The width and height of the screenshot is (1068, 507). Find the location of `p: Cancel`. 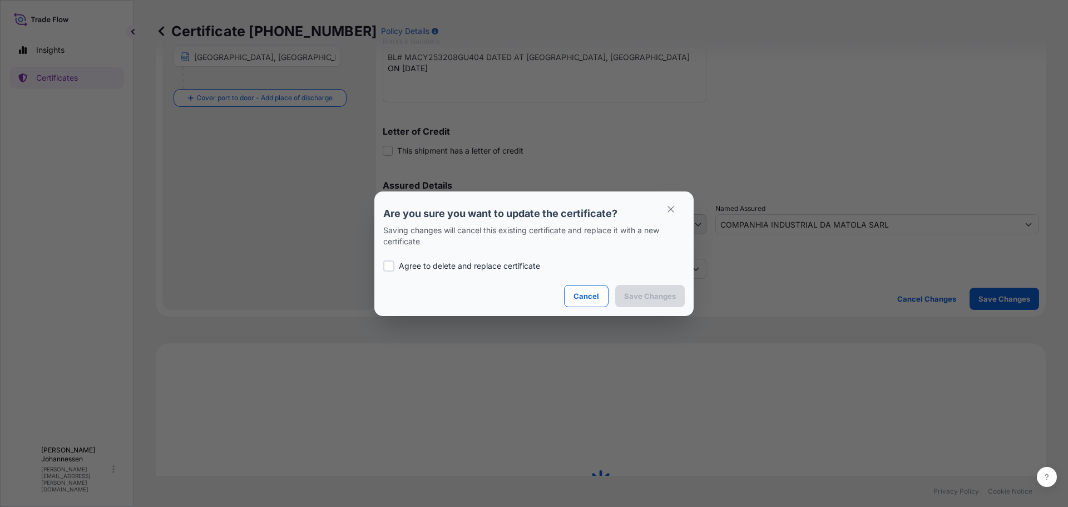

p: Cancel is located at coordinates (587, 296).